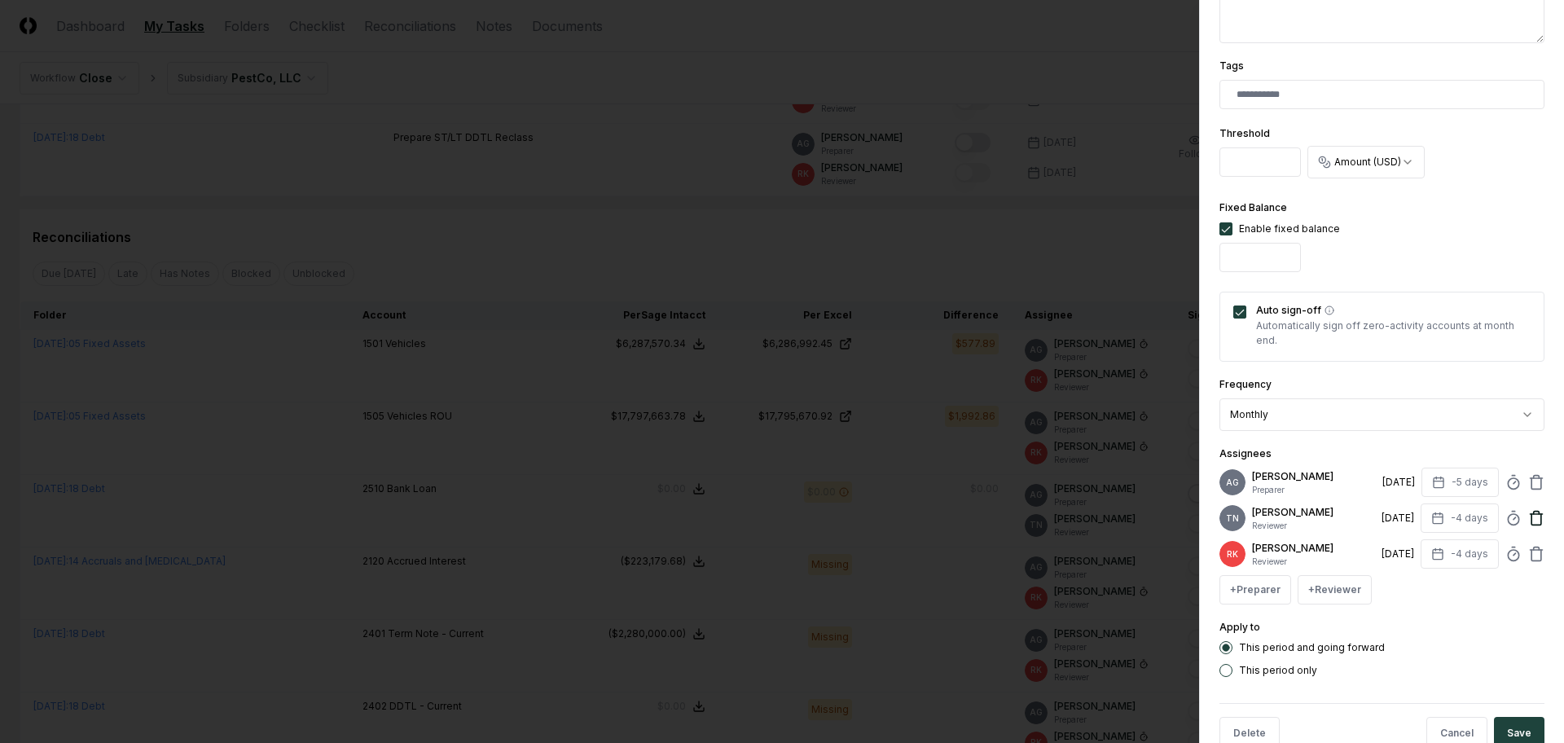  What do you see at coordinates (1245, 133) in the screenshot?
I see `label: Threshold` at bounding box center [1245, 133].